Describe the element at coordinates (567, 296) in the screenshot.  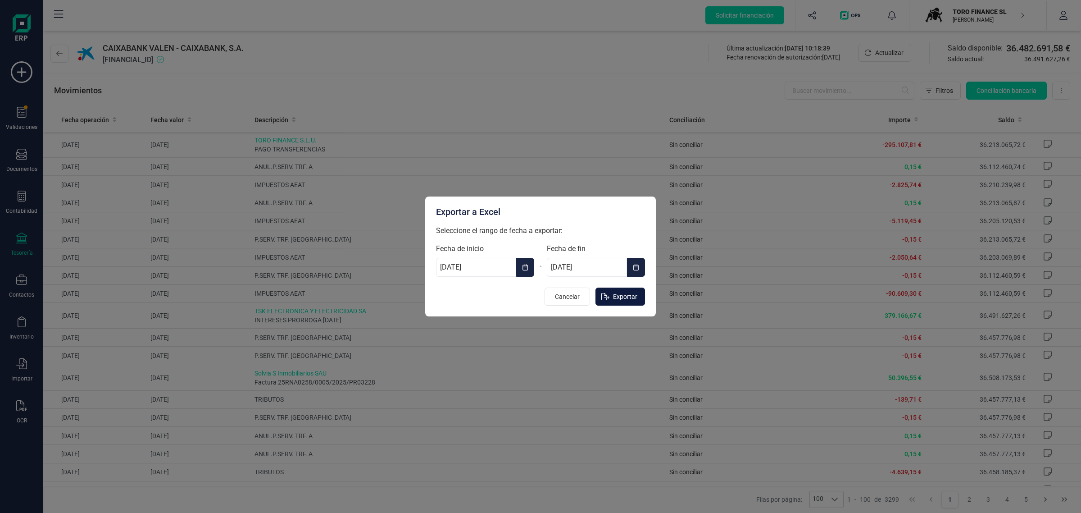
I see `button: Cancelar` at that location.